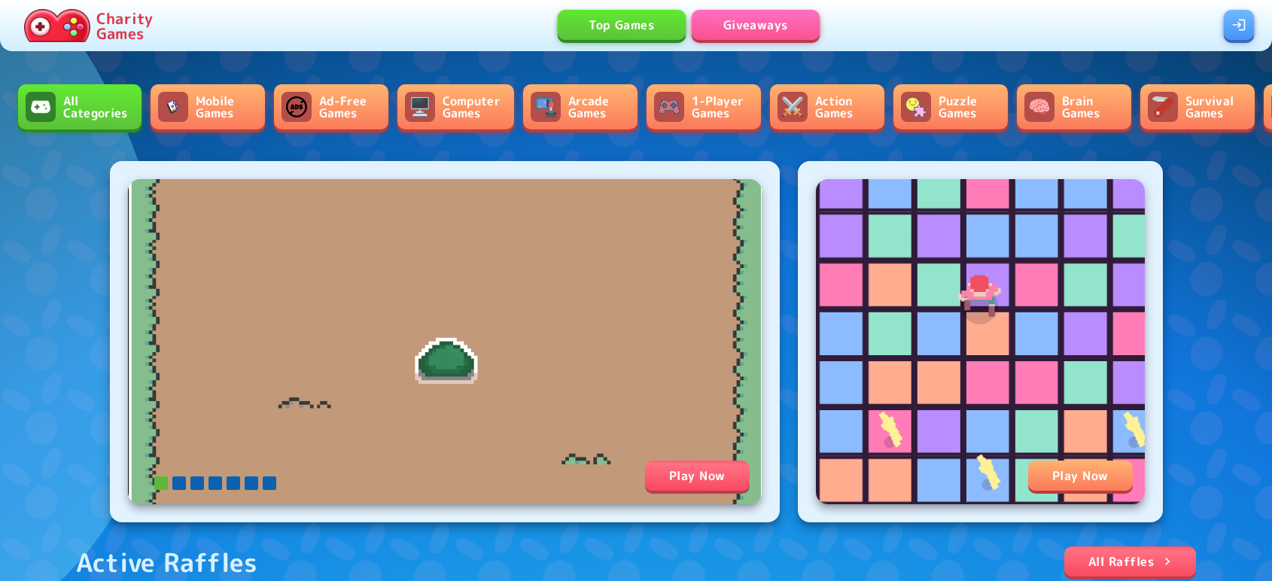  What do you see at coordinates (167, 562) in the screenshot?
I see `div: Active Raffles` at bounding box center [167, 562].